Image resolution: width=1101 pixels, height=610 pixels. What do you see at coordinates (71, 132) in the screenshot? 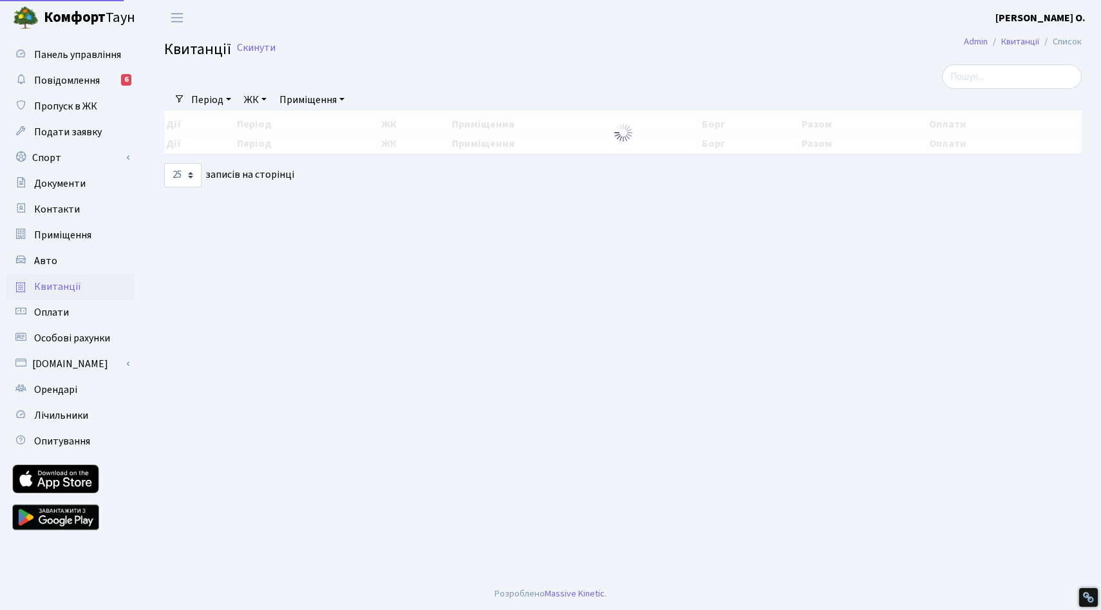
I see `a: Подати заявку` at bounding box center [71, 132].